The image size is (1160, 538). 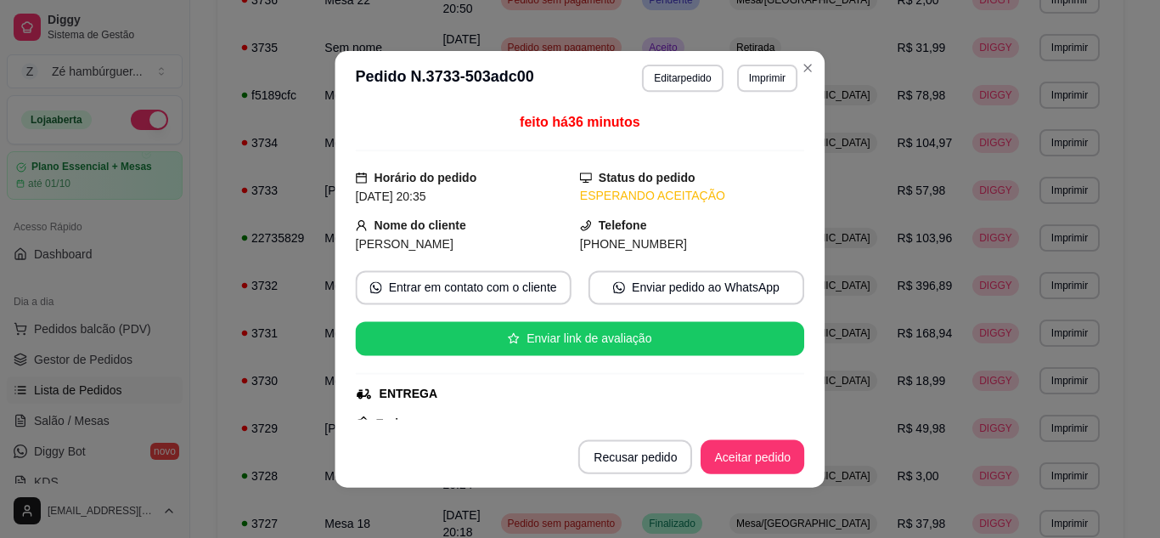 I want to click on strong: Horário do pedido, so click(x=426, y=178).